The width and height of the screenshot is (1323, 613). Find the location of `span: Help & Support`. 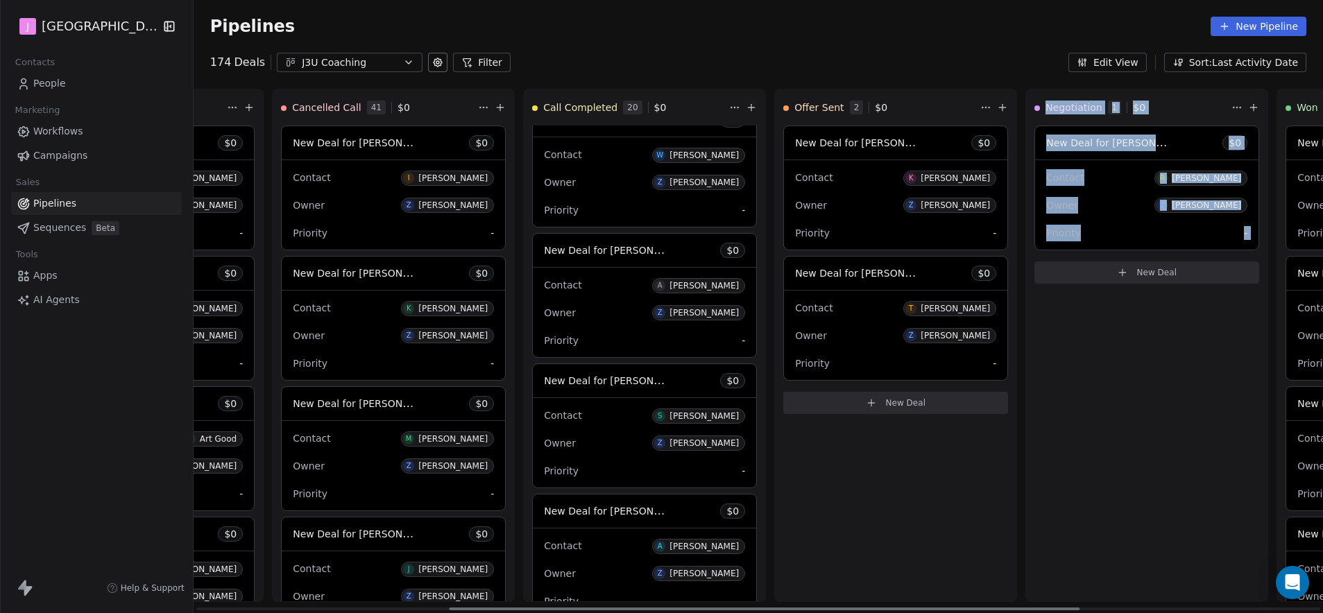

span: Help & Support is located at coordinates (153, 588).